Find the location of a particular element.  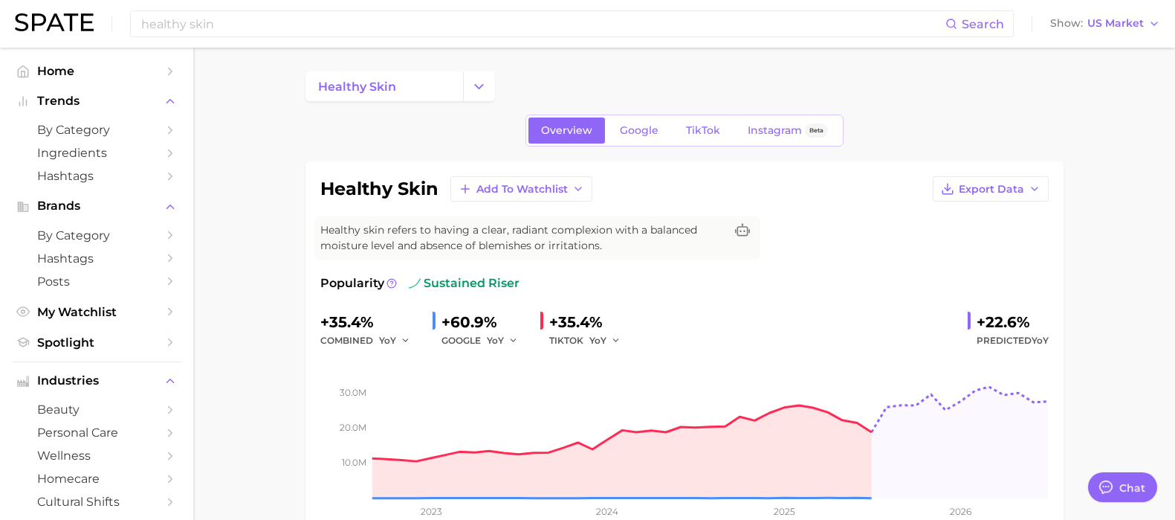

span: wellness is located at coordinates (97, 455).